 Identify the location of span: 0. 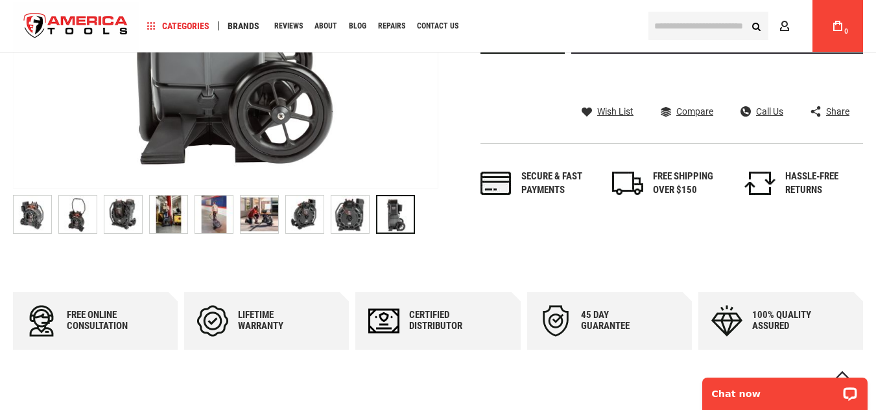
(846, 31).